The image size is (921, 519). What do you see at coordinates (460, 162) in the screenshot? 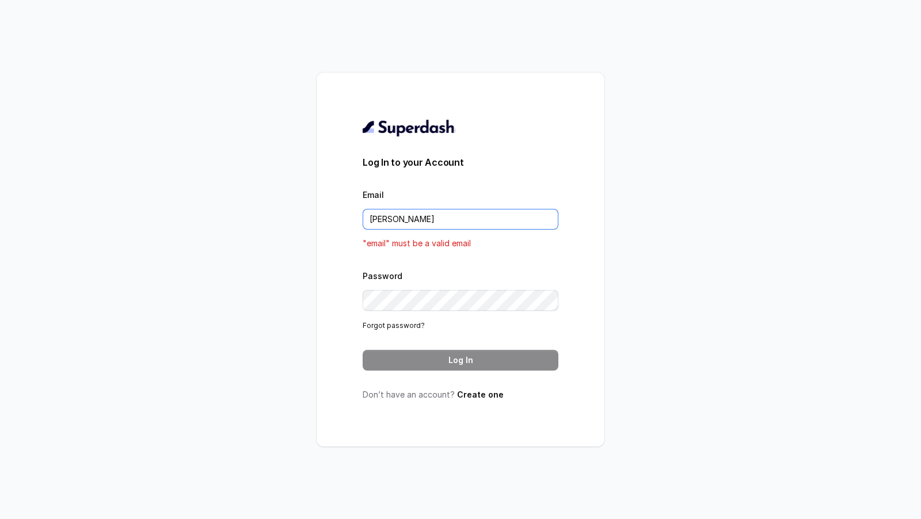
I see `h3: Log In to your Account` at bounding box center [460, 162].